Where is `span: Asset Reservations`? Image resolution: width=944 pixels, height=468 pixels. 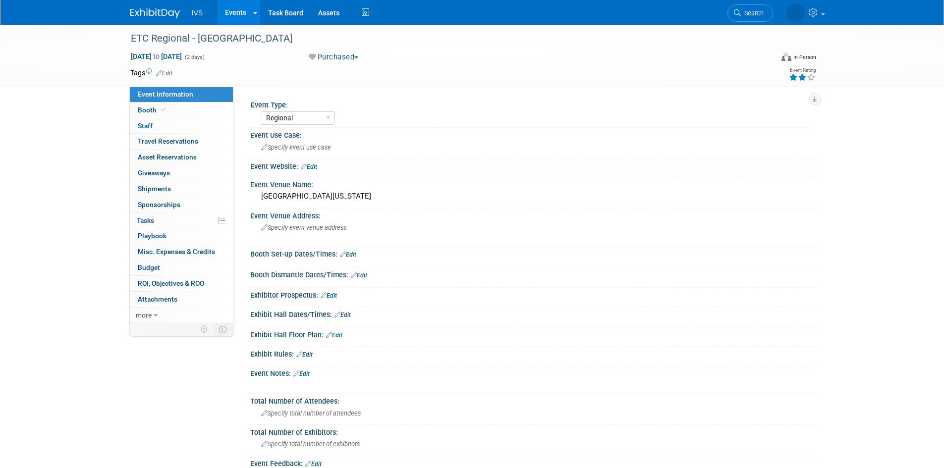
span: Asset Reservations is located at coordinates (167, 157).